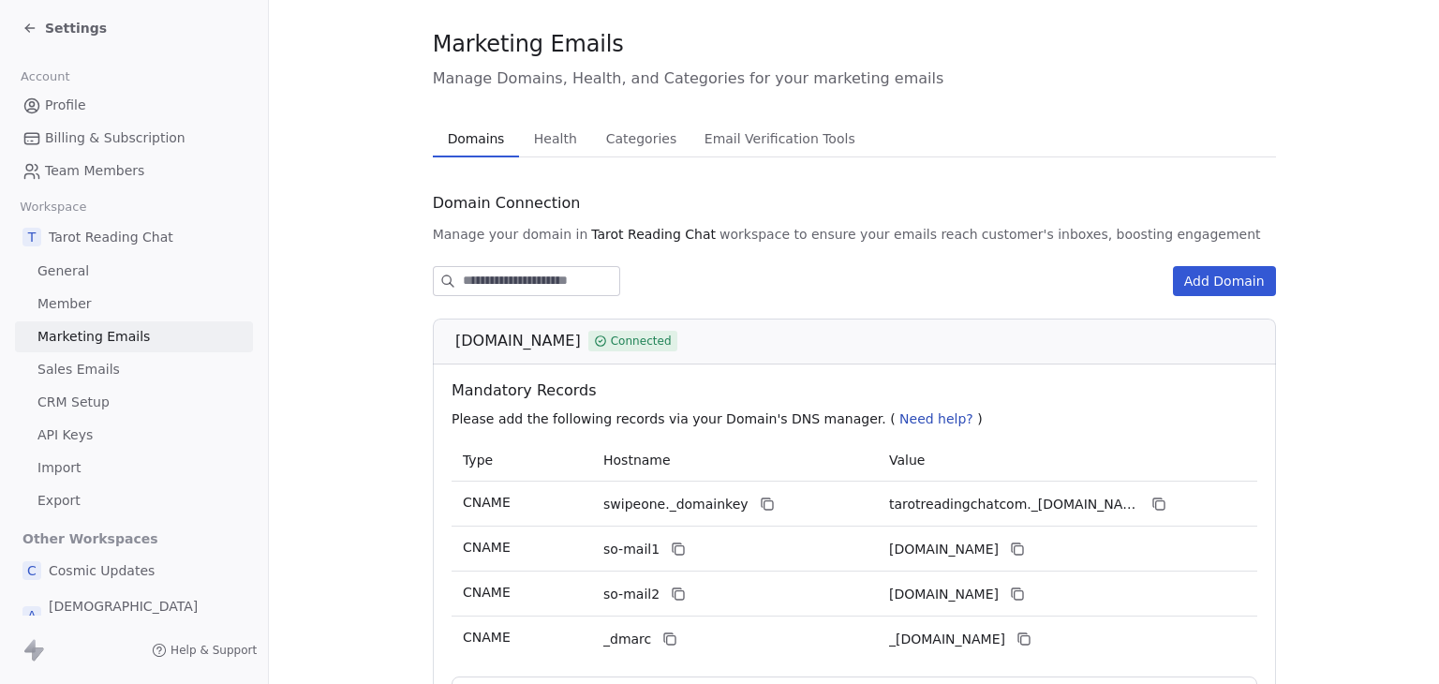  Describe the element at coordinates (53, 207) in the screenshot. I see `span: Workspace` at that location.